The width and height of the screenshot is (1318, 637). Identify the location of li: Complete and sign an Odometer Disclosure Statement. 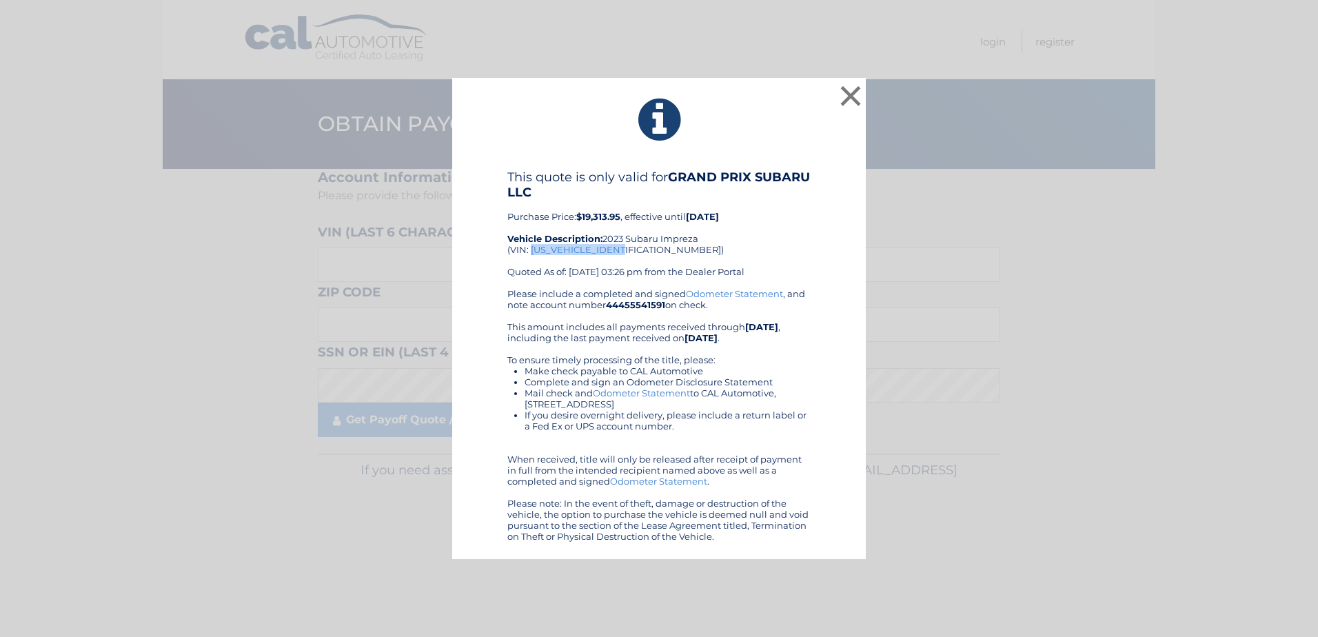
(667, 382).